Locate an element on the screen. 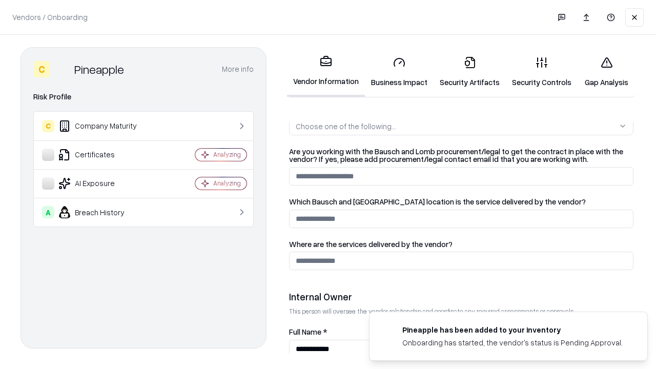 The image size is (656, 369). p: This person will oversee the vendor relationship and coordinate any required assessments or appro... is located at coordinates (461, 311).